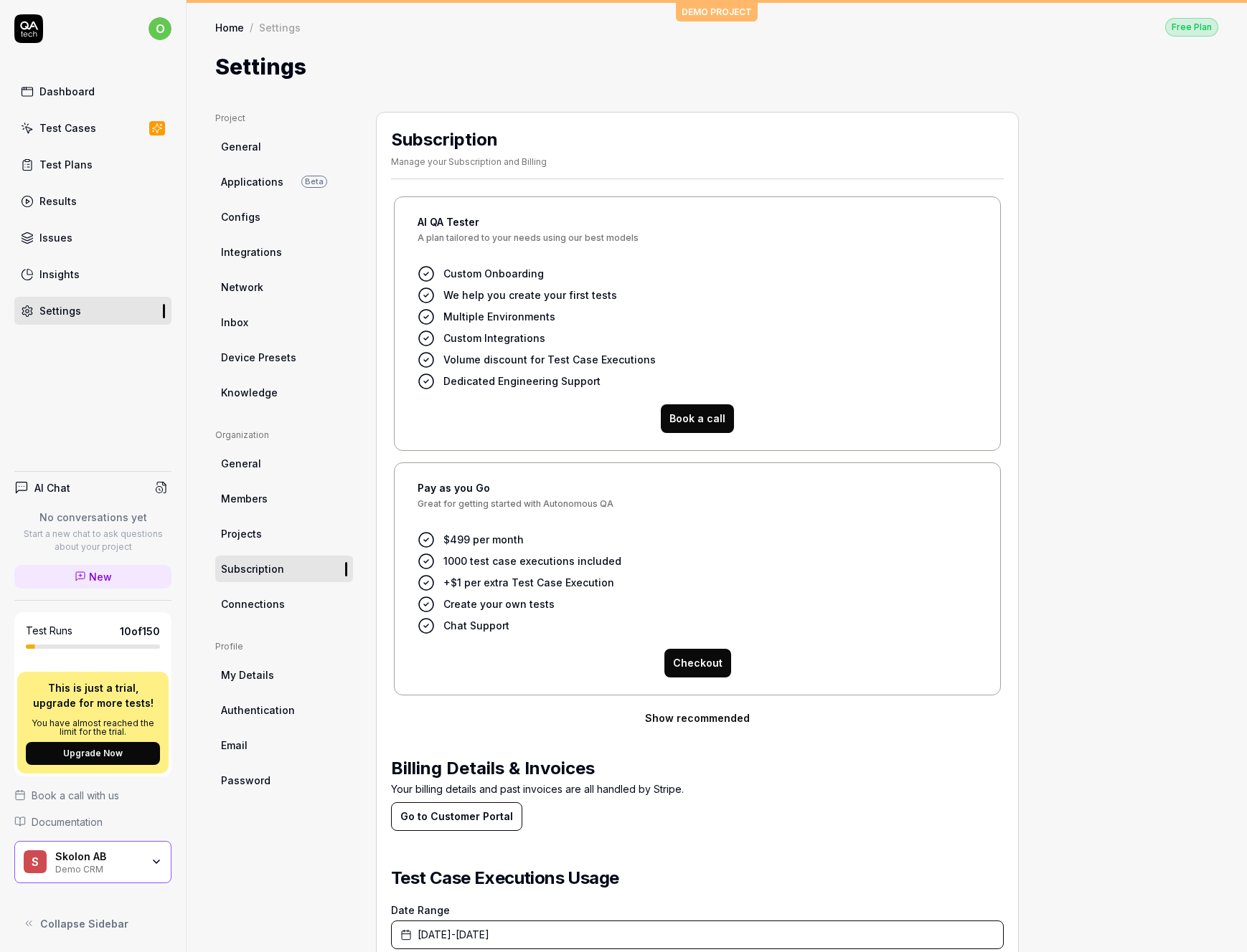  Describe the element at coordinates (315, 181) in the screenshot. I see `span: Beta` at that location.